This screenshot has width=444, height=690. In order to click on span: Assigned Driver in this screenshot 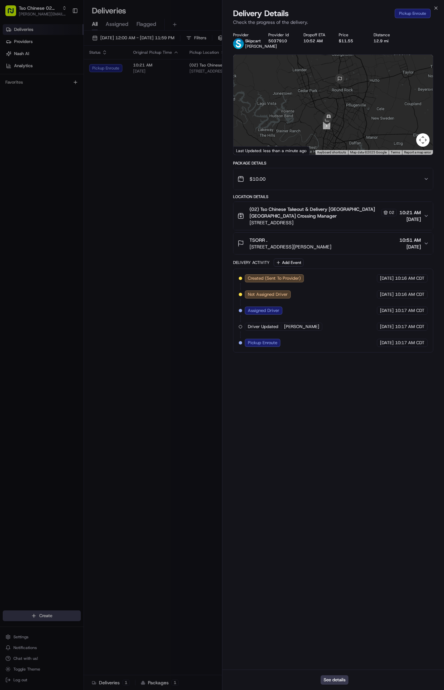, I will do `click(264, 310)`.